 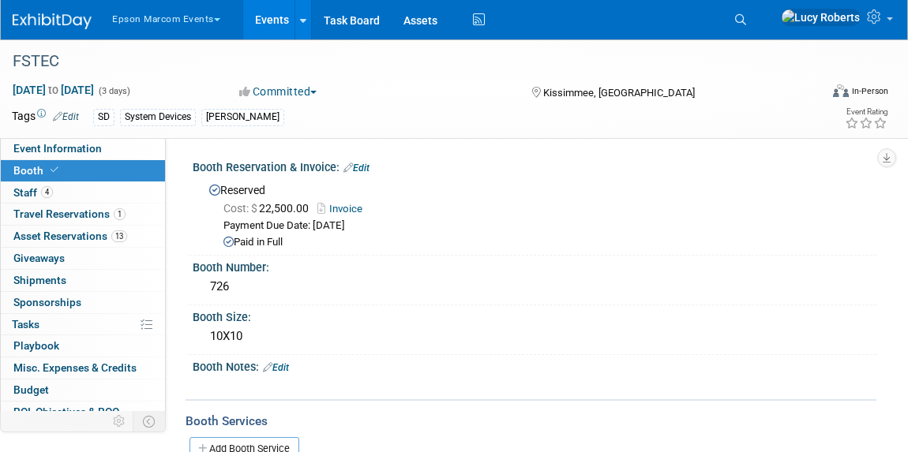 What do you see at coordinates (119, 422) in the screenshot?
I see `td: Personalize Event Tab Strip` at bounding box center [119, 422].